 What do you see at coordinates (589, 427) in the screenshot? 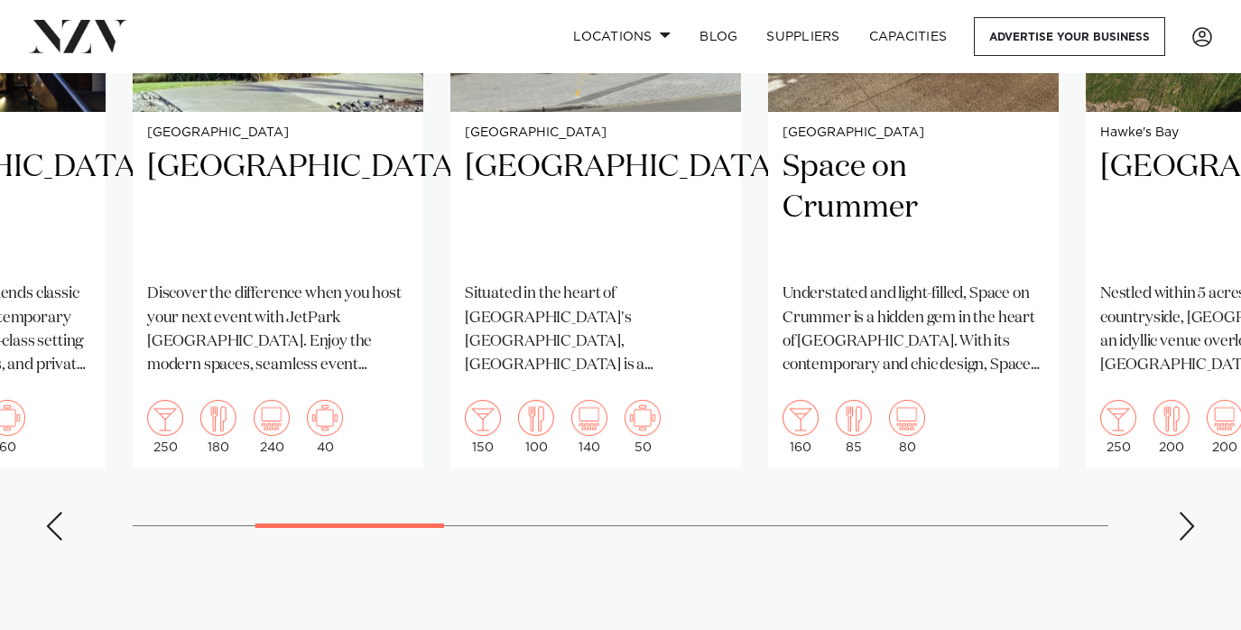
I see `div: 140` at bounding box center [589, 427].